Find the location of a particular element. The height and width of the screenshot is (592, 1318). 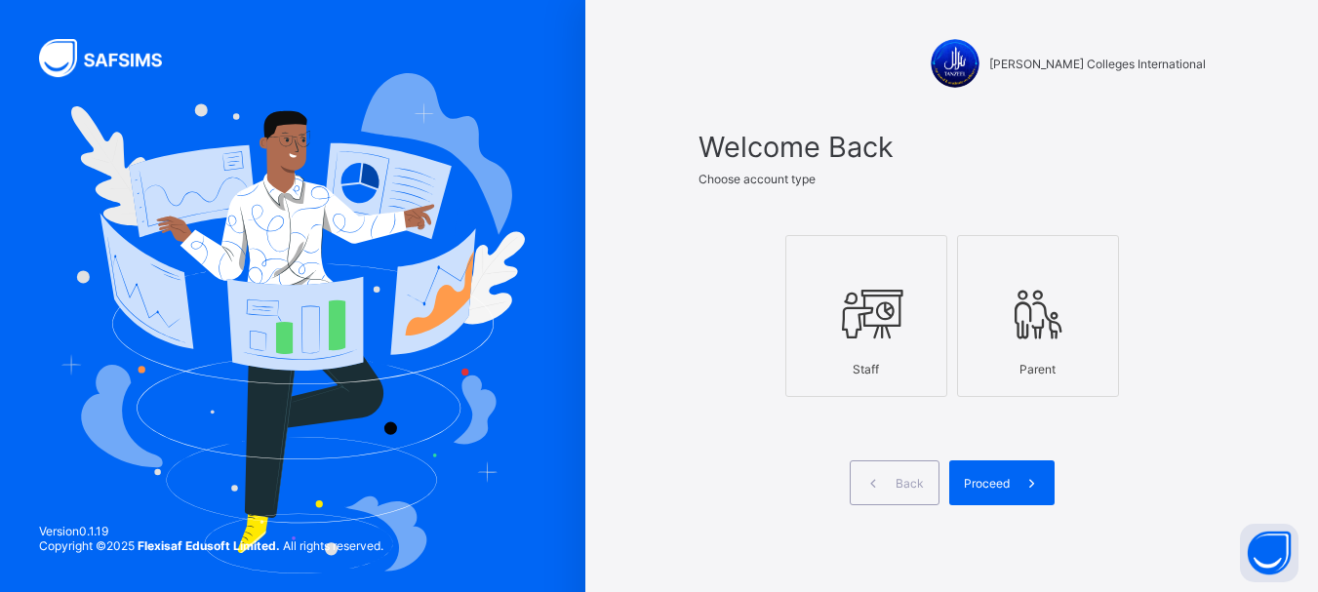

span: Version 0.1.19 is located at coordinates (211, 531).